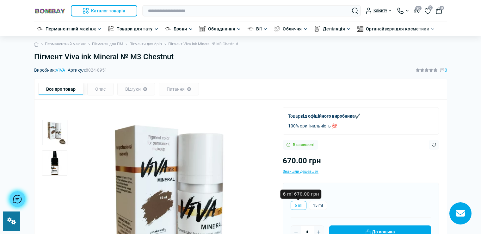 The height and width of the screenshot is (234, 481). Describe the element at coordinates (203, 29) in the screenshot. I see `img: Обладнання` at that location.